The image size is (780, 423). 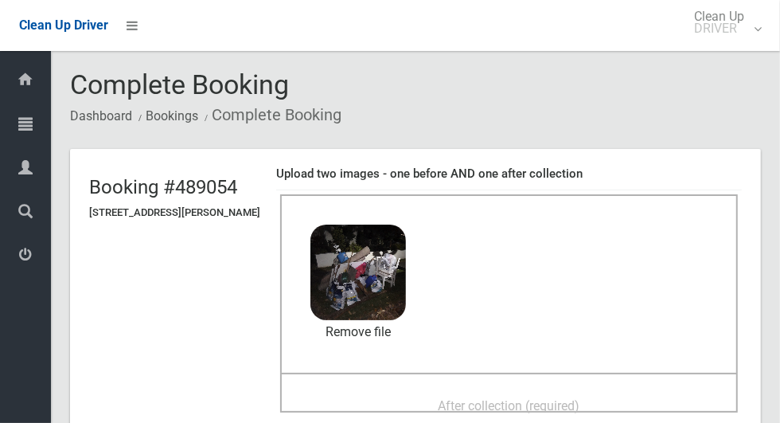 I want to click on small: DRIVER, so click(x=719, y=28).